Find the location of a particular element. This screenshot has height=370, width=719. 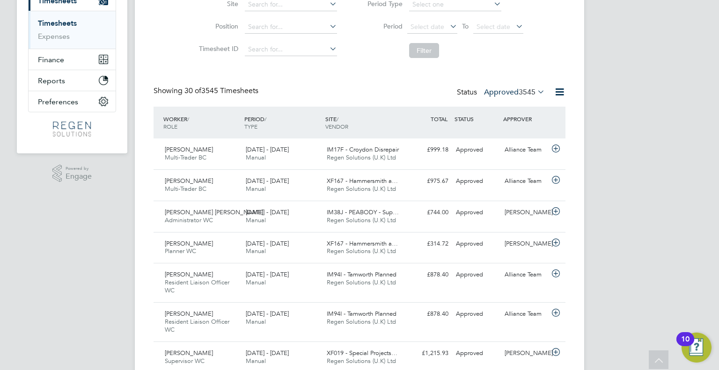

a: Timesheets is located at coordinates (57, 23).